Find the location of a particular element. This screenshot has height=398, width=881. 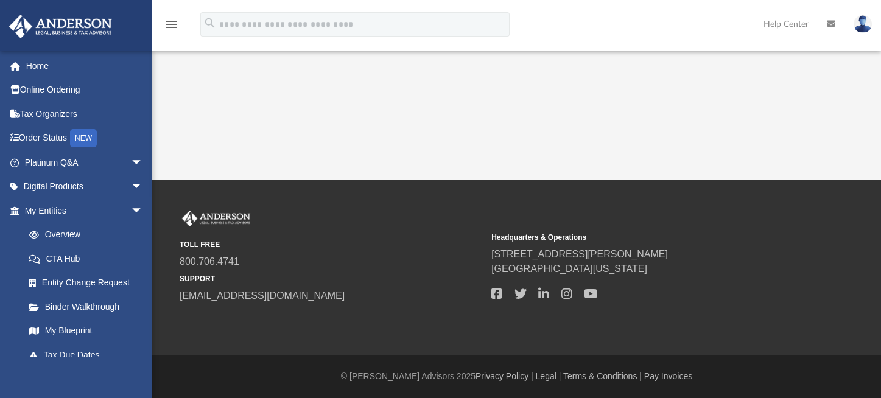

img: User Pic is located at coordinates (862, 24).